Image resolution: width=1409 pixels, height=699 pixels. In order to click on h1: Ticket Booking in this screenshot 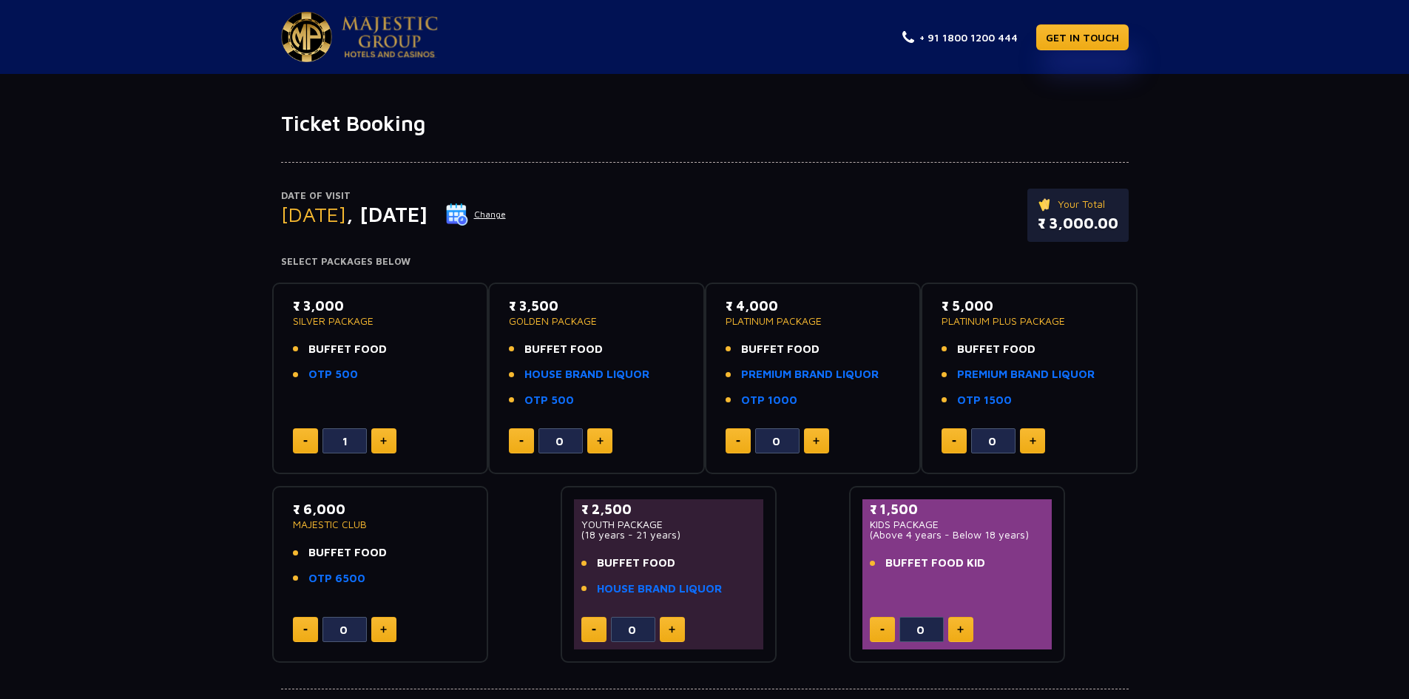, I will do `click(705, 123)`.